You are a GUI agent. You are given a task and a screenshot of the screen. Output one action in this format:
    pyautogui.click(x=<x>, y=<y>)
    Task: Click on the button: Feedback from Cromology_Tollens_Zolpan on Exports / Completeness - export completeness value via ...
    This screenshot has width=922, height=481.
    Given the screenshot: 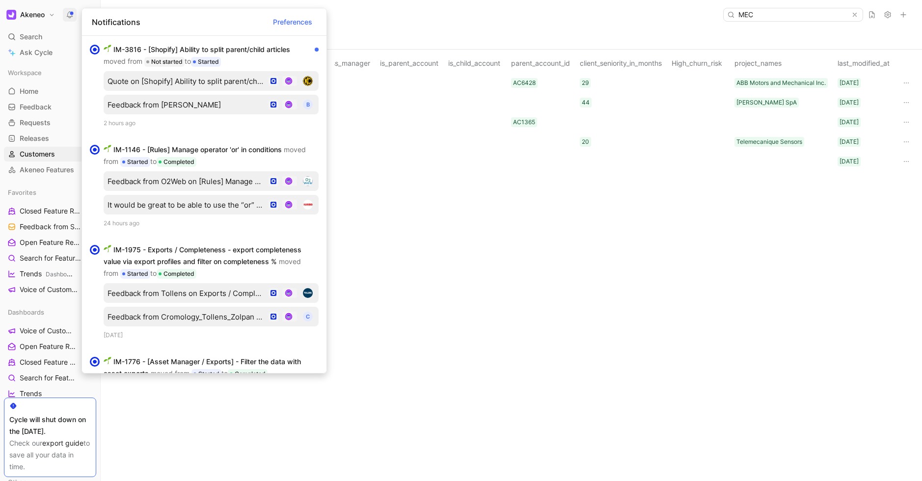 What is the action you would take?
    pyautogui.click(x=211, y=317)
    